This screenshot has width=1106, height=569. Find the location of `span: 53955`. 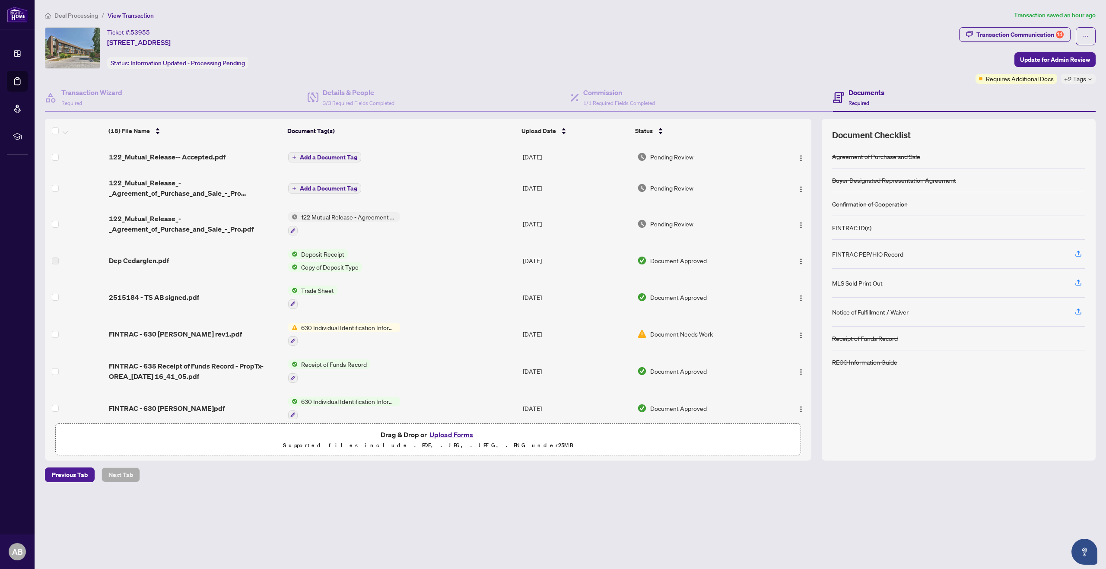

span: 53955 is located at coordinates (140, 32).